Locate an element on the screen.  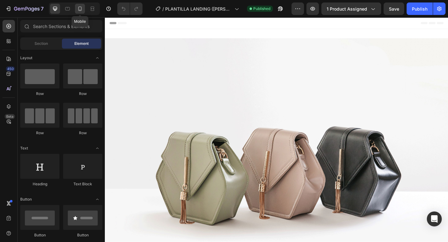
span: Layout is located at coordinates (26, 58).